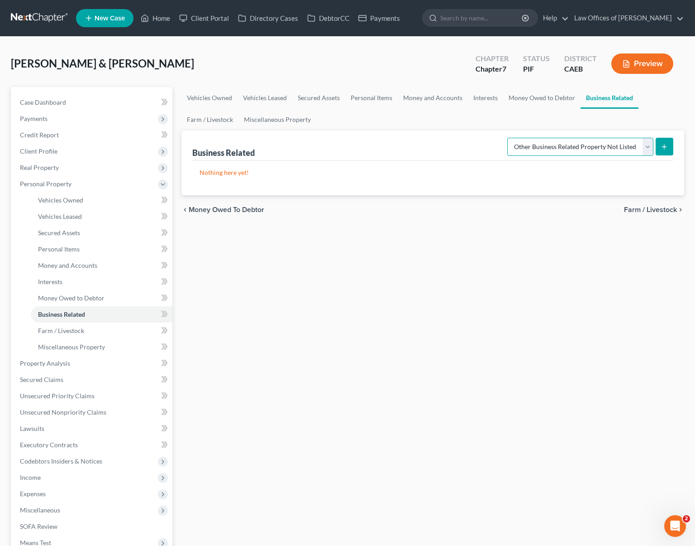 The height and width of the screenshot is (546, 695). What do you see at coordinates (57, 395) in the screenshot?
I see `span: Unsecured Priority Claims` at bounding box center [57, 395].